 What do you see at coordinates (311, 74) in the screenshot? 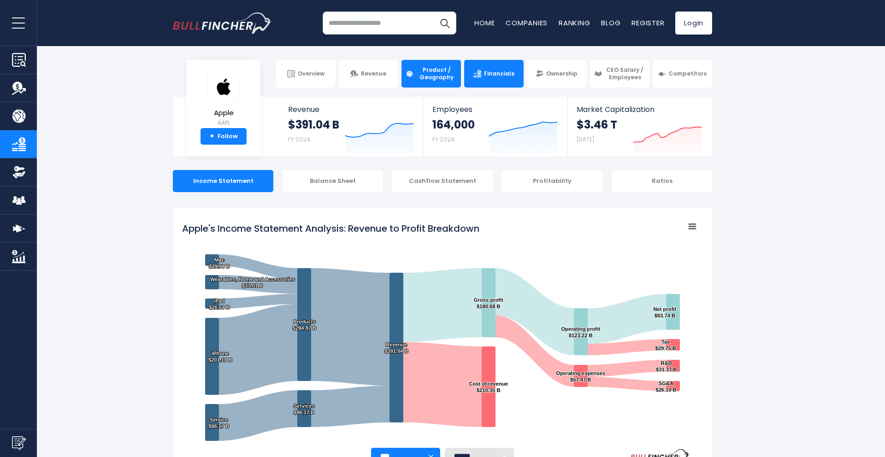
I see `span: Overview` at bounding box center [311, 74].